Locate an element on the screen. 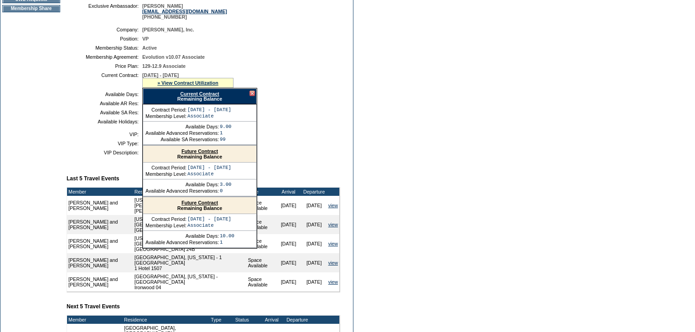 Image resolution: width=695 pixels, height=332 pixels. td: Company: is located at coordinates (104, 30).